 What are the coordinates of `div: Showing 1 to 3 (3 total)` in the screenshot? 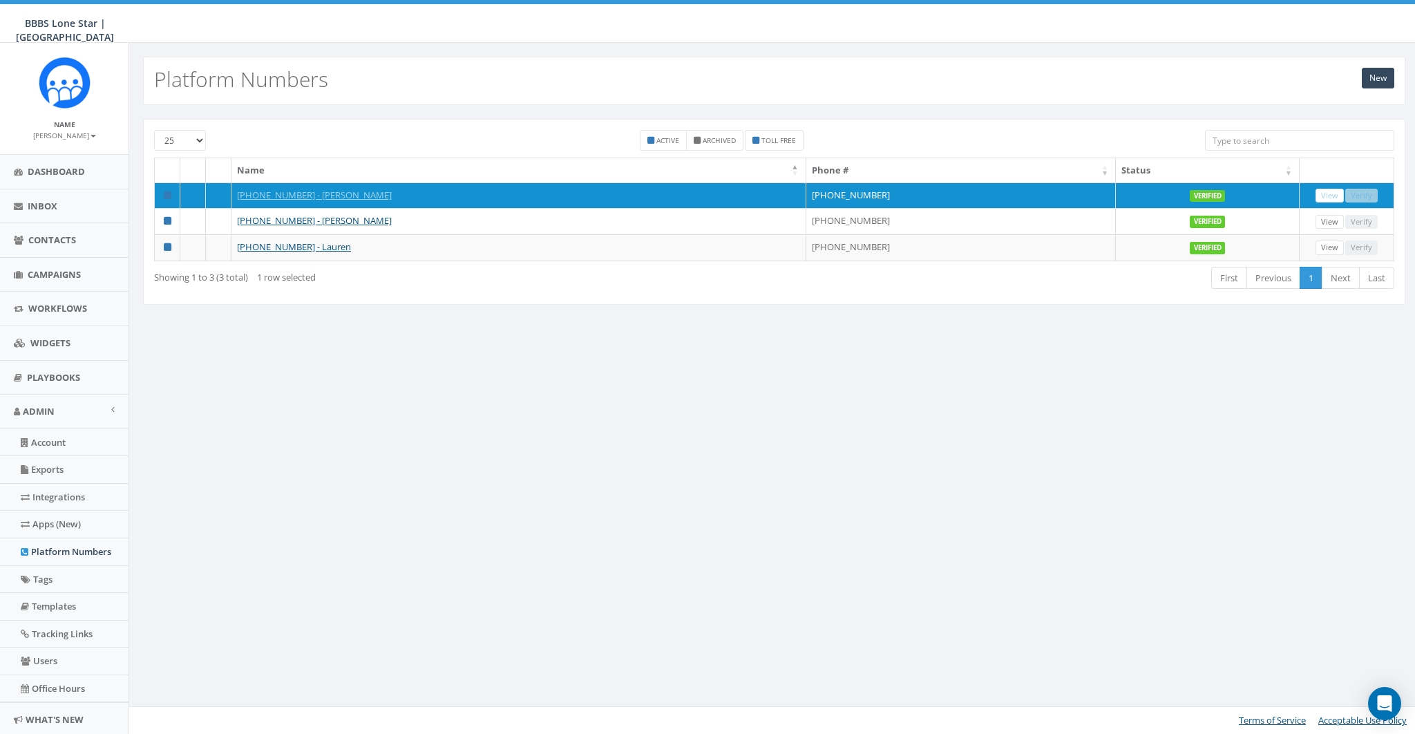 It's located at (406, 274).